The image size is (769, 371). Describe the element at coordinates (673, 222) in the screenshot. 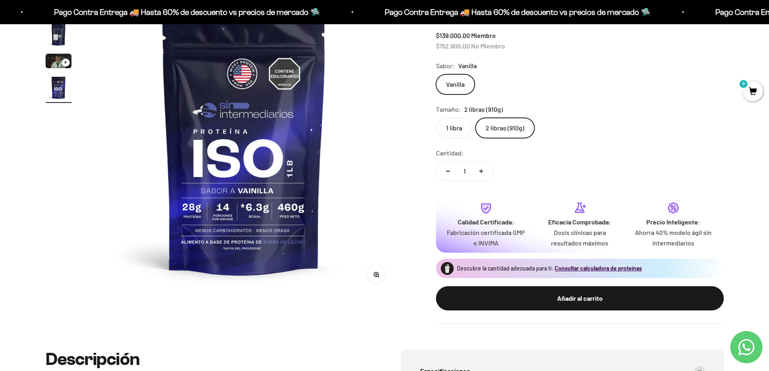

I see `strong: Precio Inteligente:` at that location.